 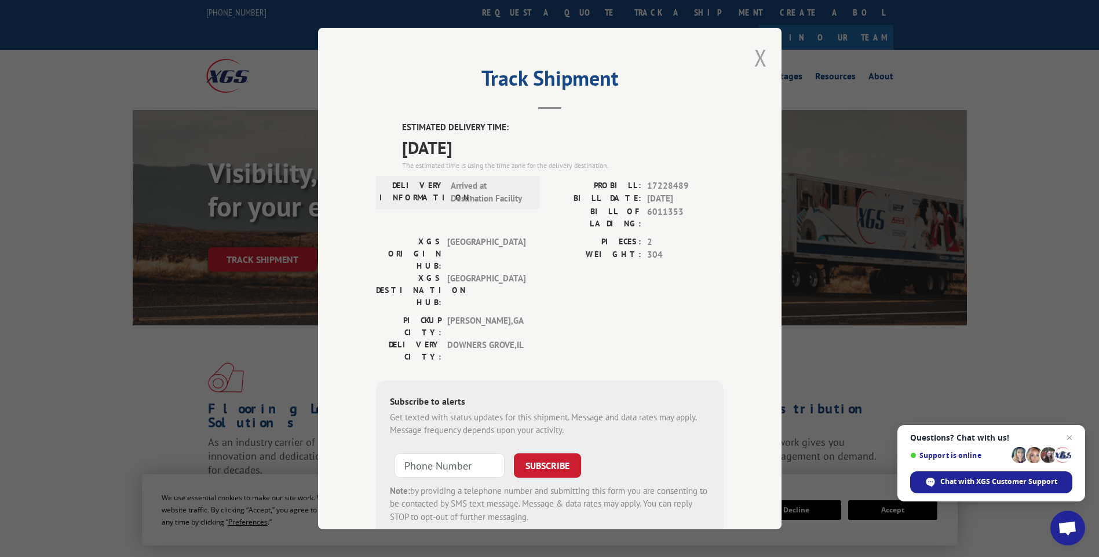 What do you see at coordinates (449, 466) in the screenshot?
I see `input: Phone Number` at bounding box center [449, 466].